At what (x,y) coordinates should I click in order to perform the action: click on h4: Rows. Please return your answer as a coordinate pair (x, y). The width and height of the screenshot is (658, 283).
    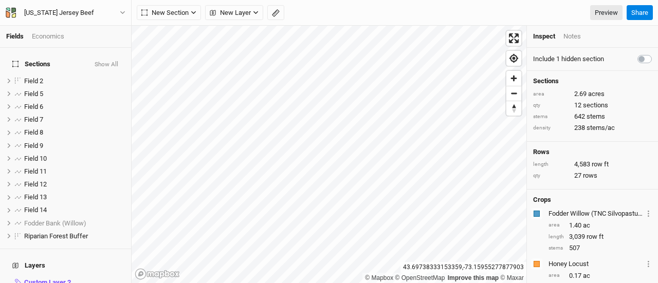
    Looking at the image, I should click on (592, 152).